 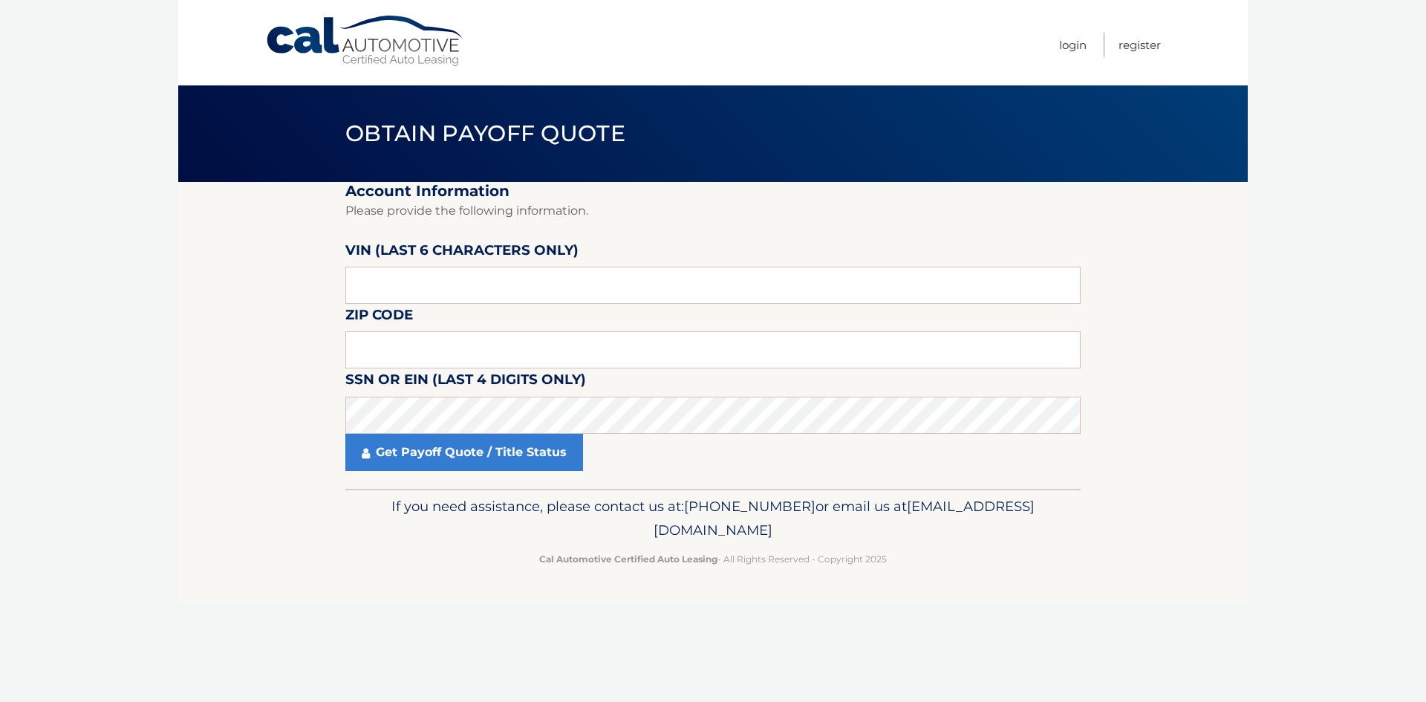 I want to click on span: Obtain Payoff Quote, so click(x=485, y=133).